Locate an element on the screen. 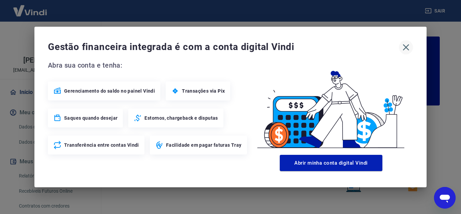 This screenshot has width=461, height=214. span: Saques quando desejar is located at coordinates (91, 118).